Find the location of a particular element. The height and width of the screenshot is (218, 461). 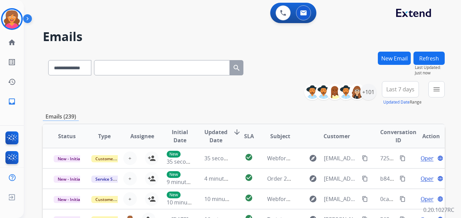

mat-icon: search is located at coordinates (237, 68).